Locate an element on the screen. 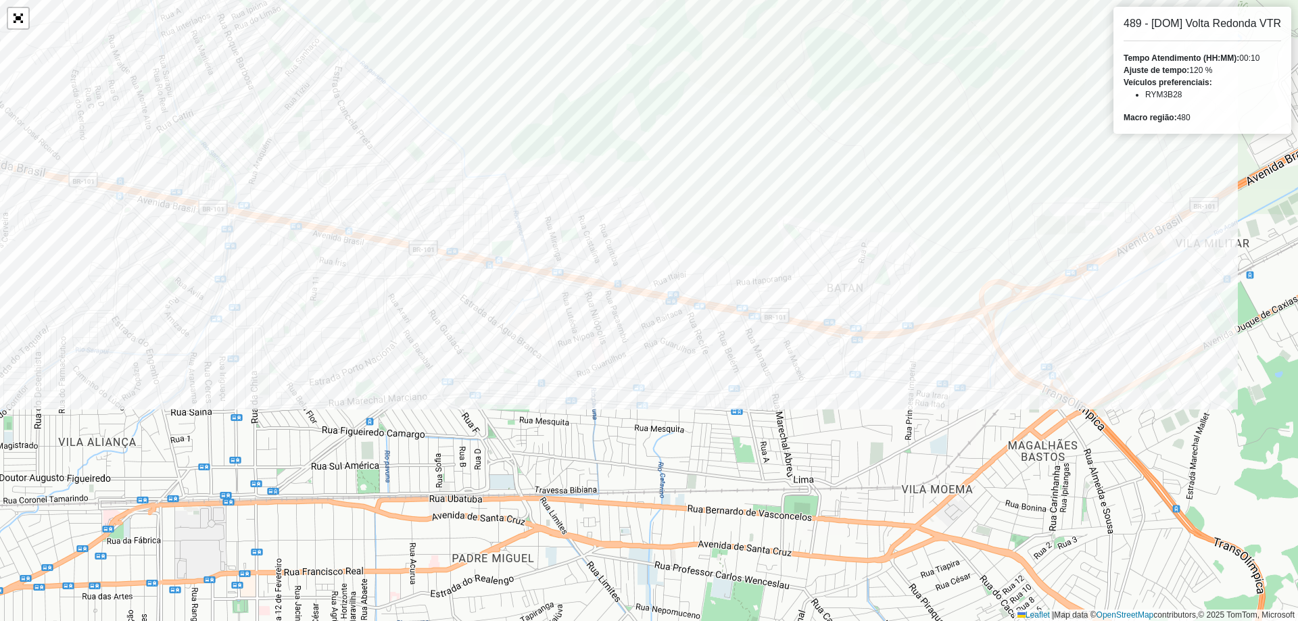  div: Map data © contributors,© 2025 TomTom, Microsoft is located at coordinates (1156, 615).